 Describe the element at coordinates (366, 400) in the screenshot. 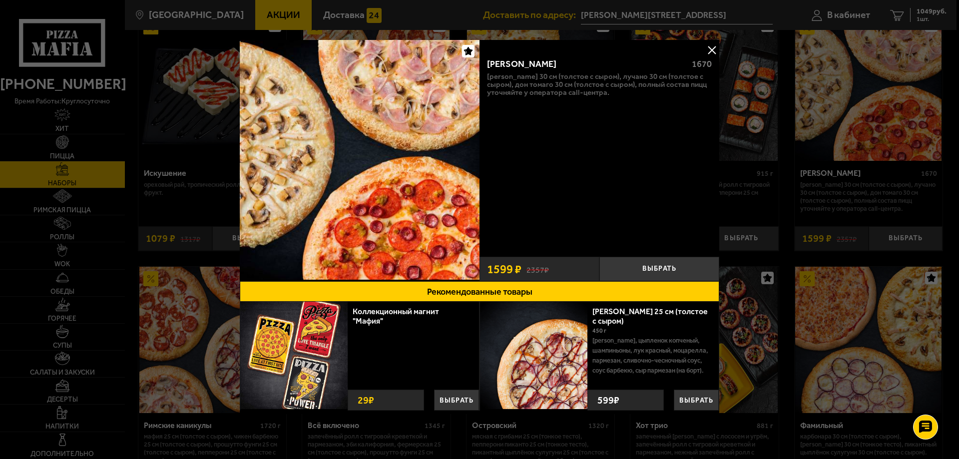

I see `strong: 29 ₽` at that location.